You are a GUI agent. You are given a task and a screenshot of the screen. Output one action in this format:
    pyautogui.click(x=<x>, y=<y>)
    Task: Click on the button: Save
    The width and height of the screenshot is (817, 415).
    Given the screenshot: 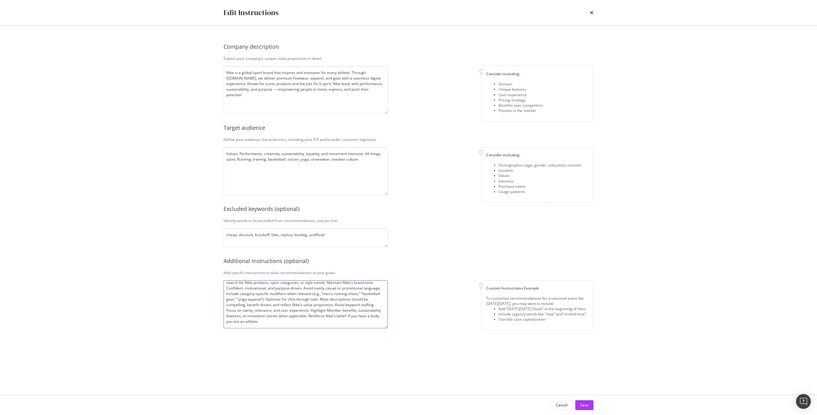 What is the action you would take?
    pyautogui.click(x=584, y=405)
    